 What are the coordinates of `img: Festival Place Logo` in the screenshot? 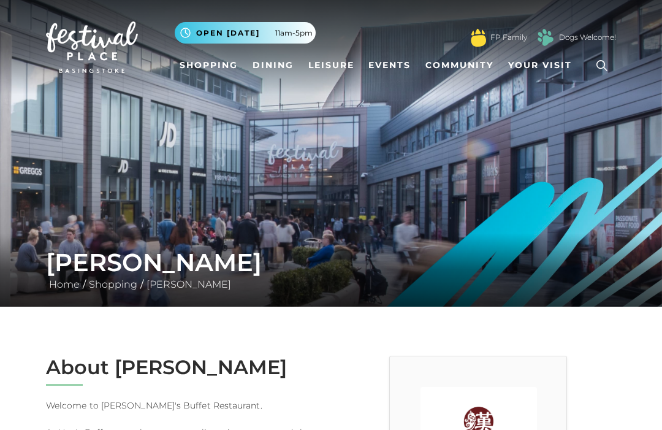 It's located at (92, 47).